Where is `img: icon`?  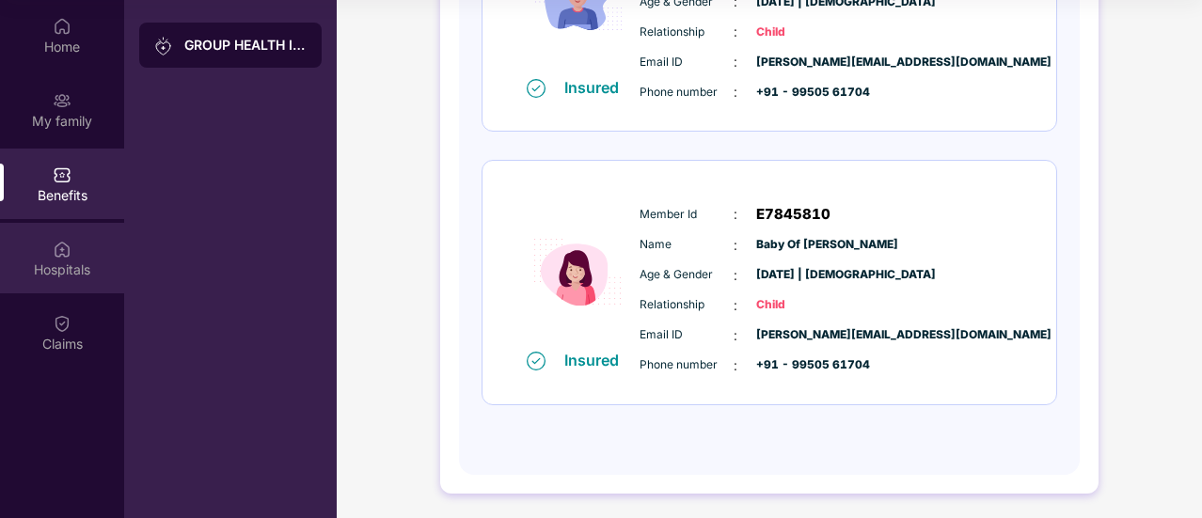 img: icon is located at coordinates (579, 272).